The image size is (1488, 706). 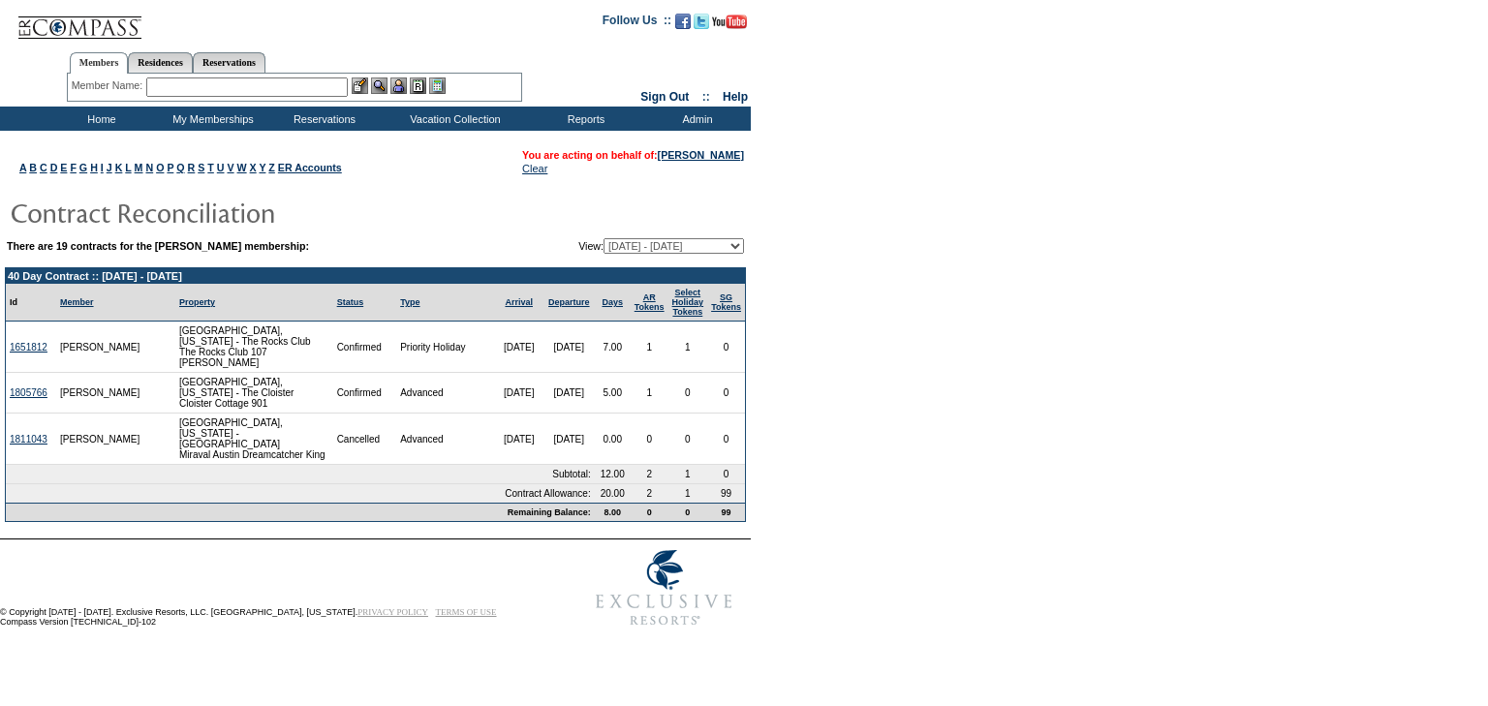 What do you see at coordinates (518, 302) in the screenshot?
I see `a: Arrival` at bounding box center [518, 302].